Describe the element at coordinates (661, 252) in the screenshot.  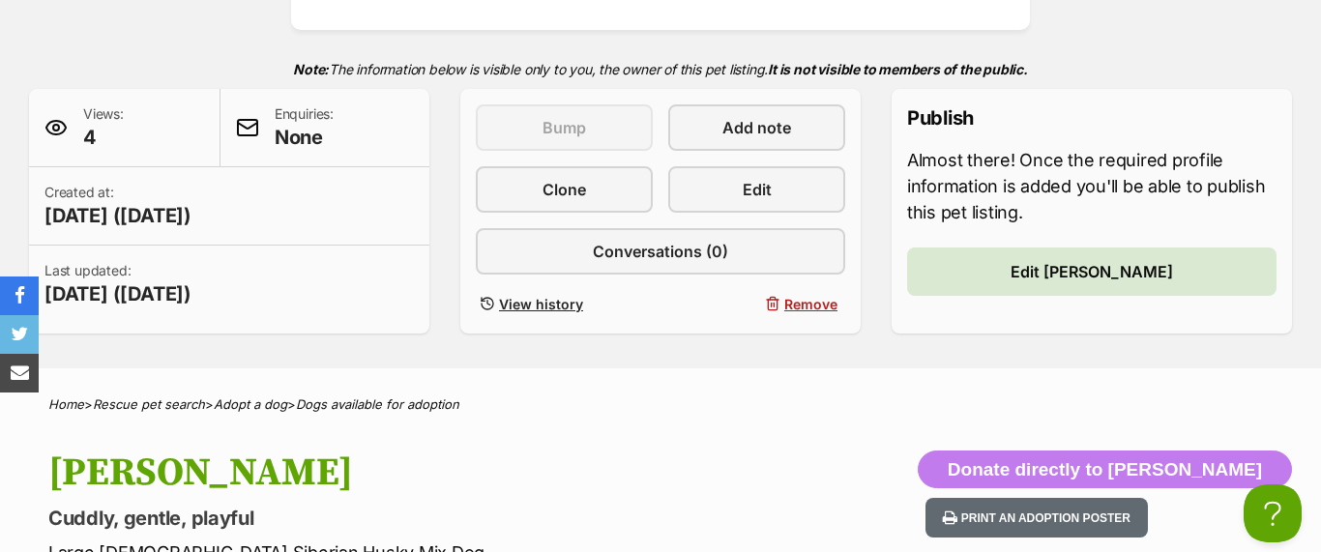
I see `span: Conversations (0)` at that location.